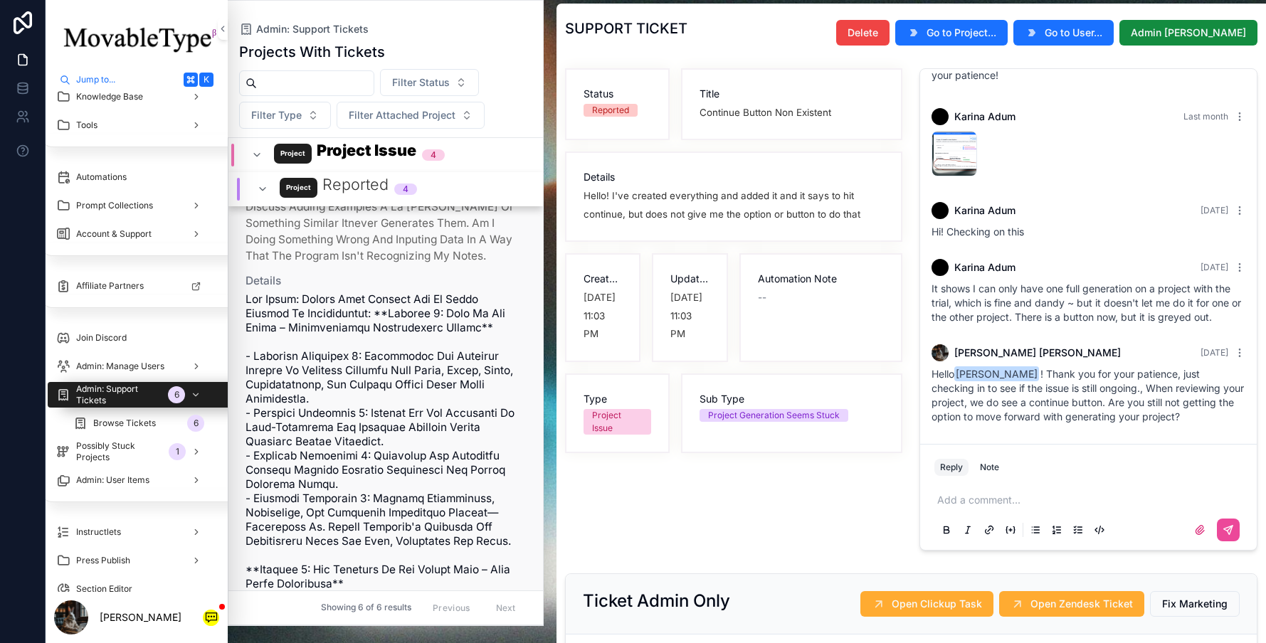  Describe the element at coordinates (115, 206) in the screenshot. I see `span: Prompt Collections` at that location.